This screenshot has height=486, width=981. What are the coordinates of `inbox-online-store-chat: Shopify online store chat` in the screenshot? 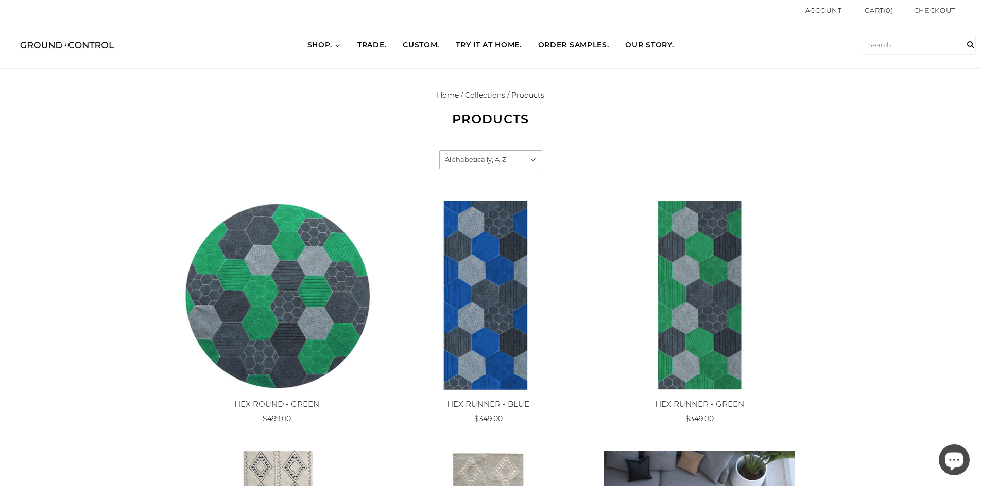 It's located at (954, 461).